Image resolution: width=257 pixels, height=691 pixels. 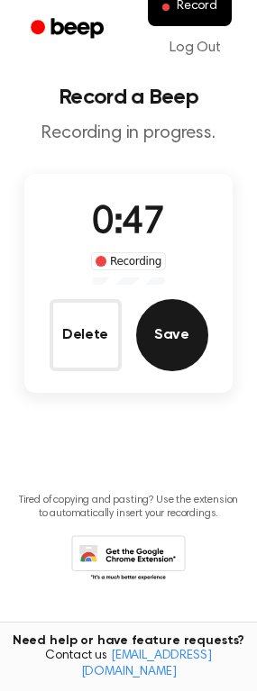 I want to click on button: Save Audio Record, so click(x=172, y=335).